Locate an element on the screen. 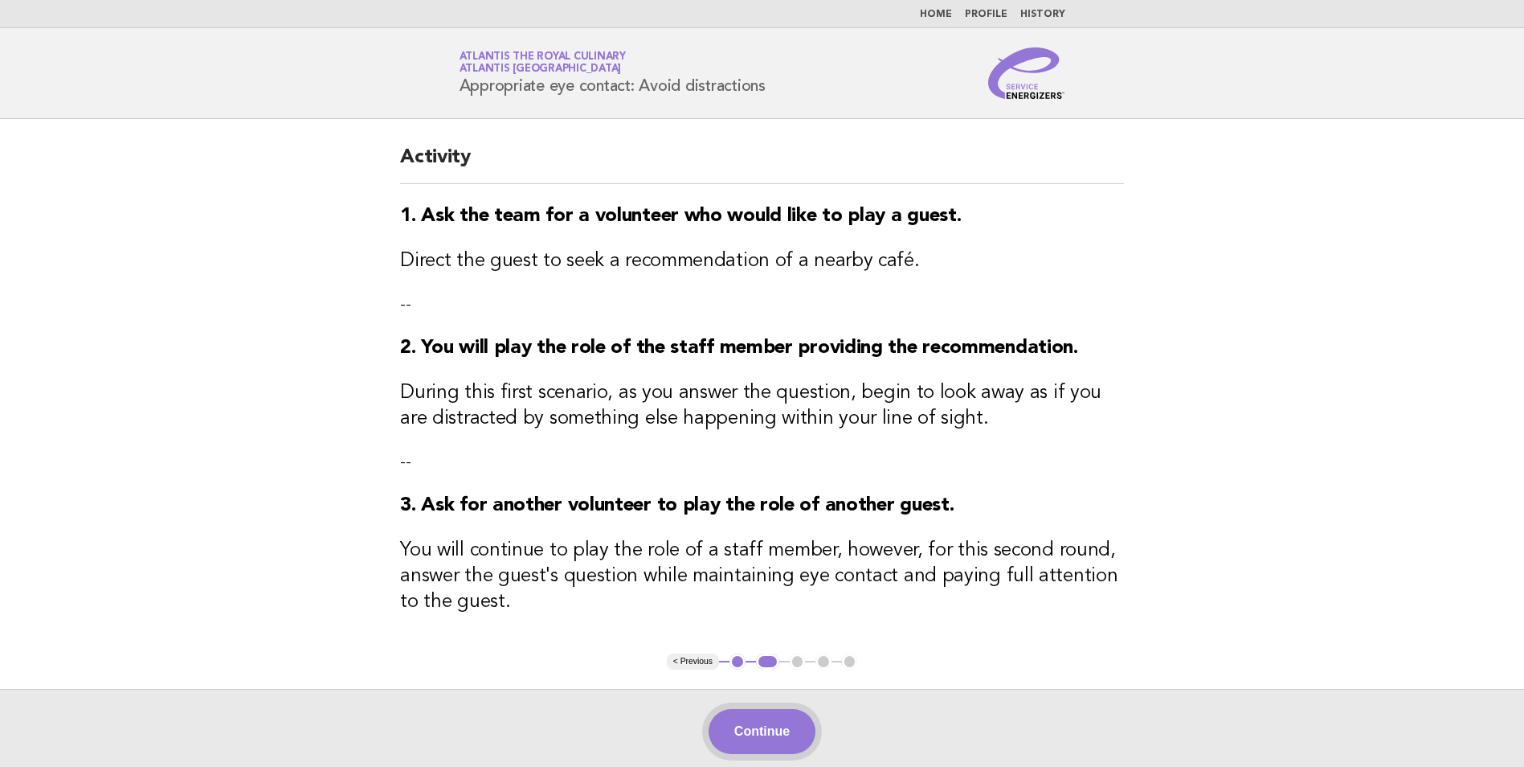  h3: Direct the guest to seek a recommendation of a nearby café. is located at coordinates (762, 261).